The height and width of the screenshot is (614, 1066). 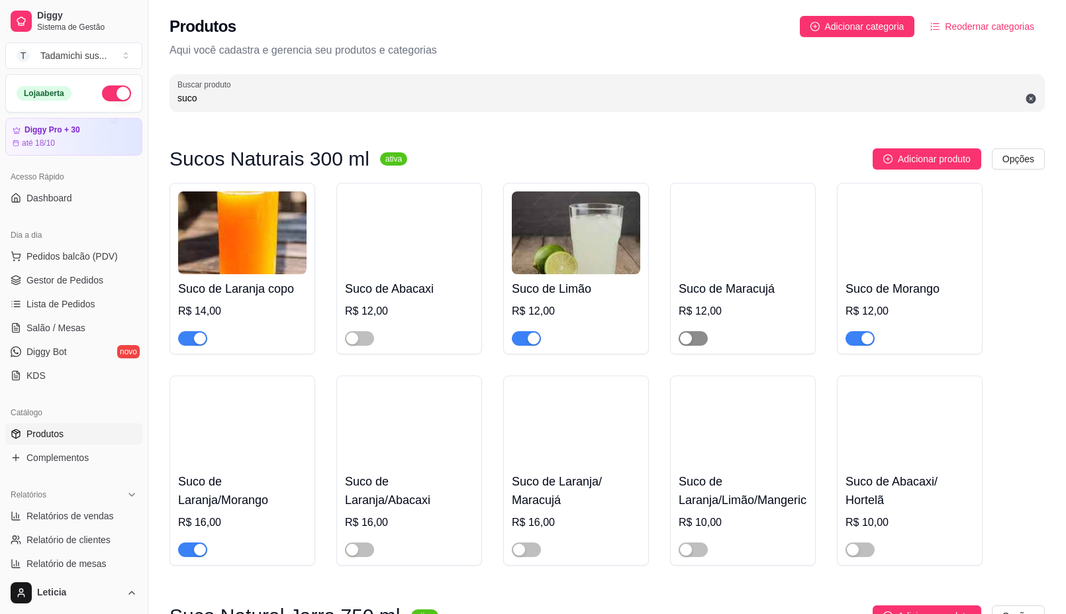 I want to click on button: Leticia, so click(x=73, y=592).